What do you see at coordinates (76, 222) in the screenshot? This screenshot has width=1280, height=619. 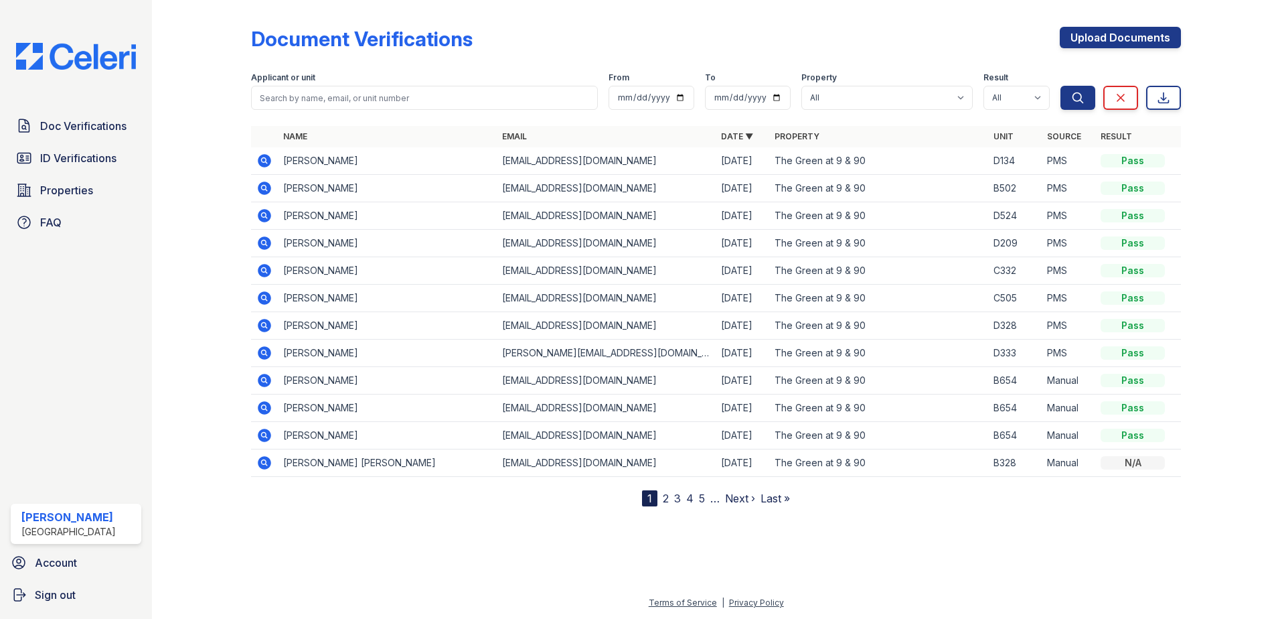 I see `a: FAQ` at bounding box center [76, 222].